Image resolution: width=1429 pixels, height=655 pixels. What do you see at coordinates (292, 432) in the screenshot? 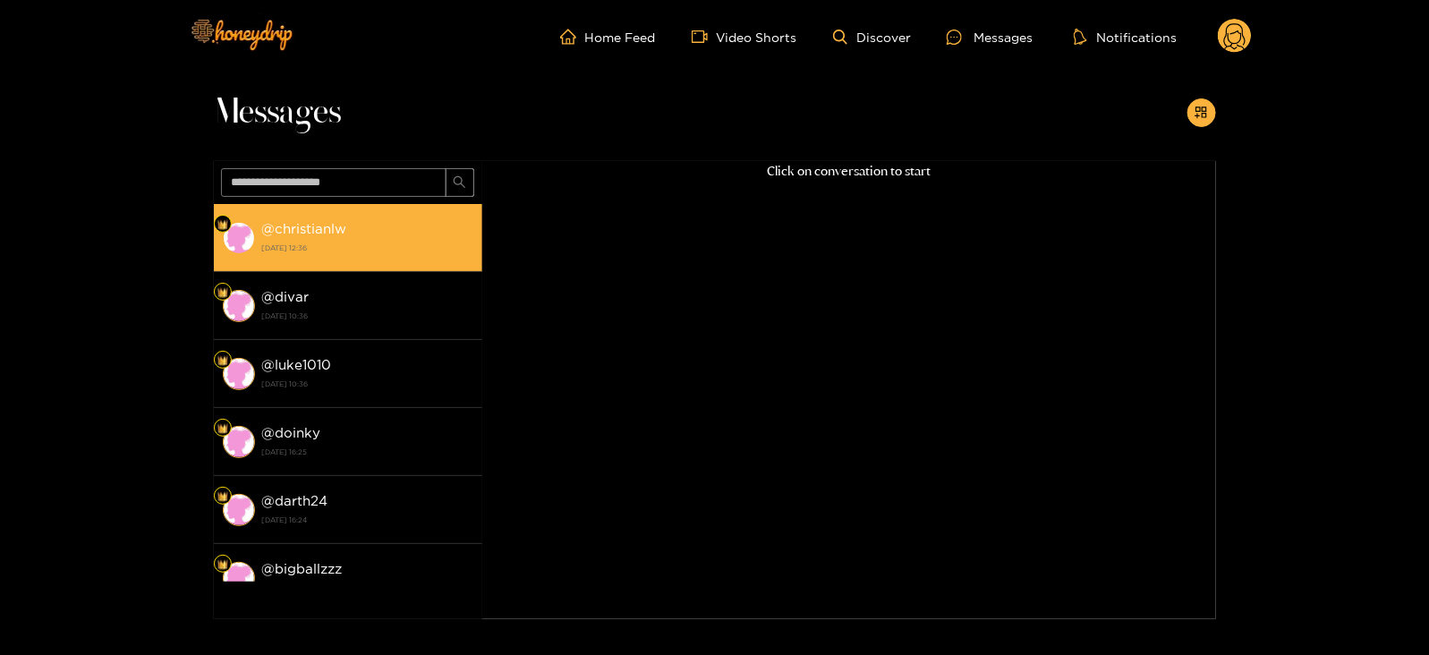
I see `strong: @ doinky` at bounding box center [292, 432].